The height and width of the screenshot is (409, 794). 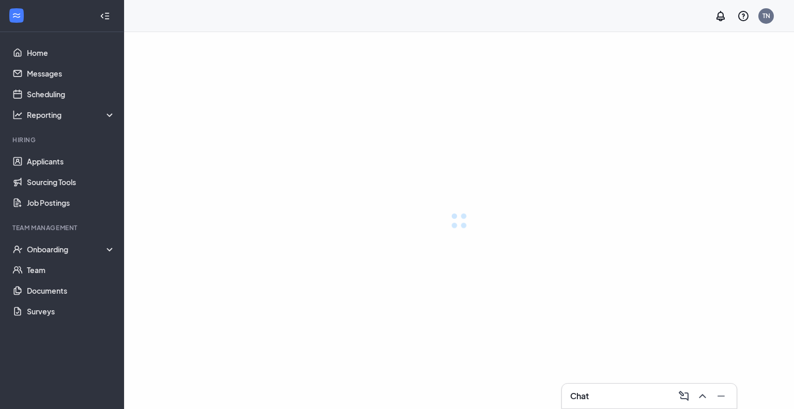 What do you see at coordinates (720, 16) in the screenshot?
I see `svg: Notifications` at bounding box center [720, 16].